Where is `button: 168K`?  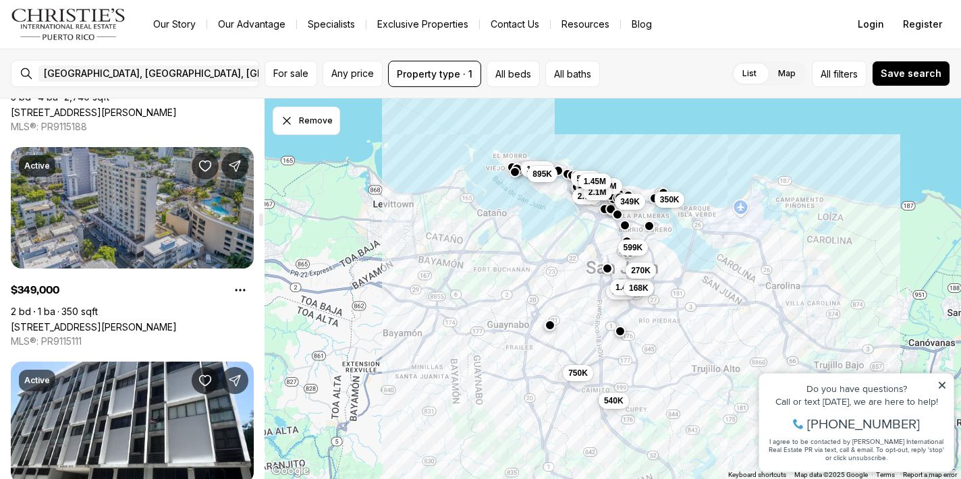 button: 168K is located at coordinates (639, 288).